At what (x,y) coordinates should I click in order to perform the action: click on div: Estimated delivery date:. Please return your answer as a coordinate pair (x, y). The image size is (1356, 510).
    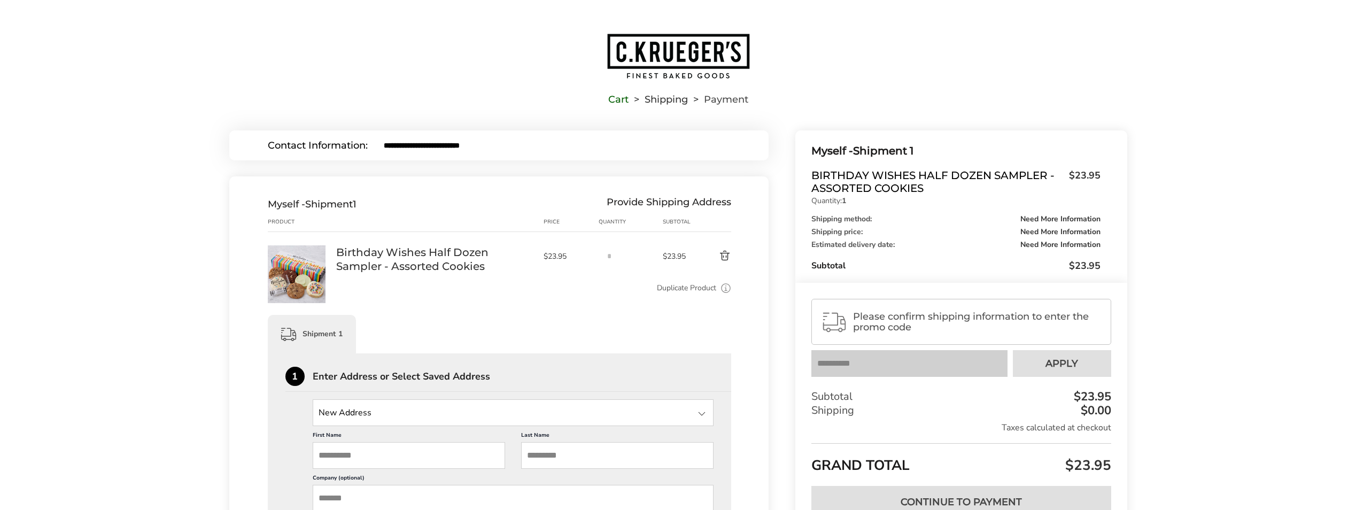
    Looking at the image, I should click on (955, 245).